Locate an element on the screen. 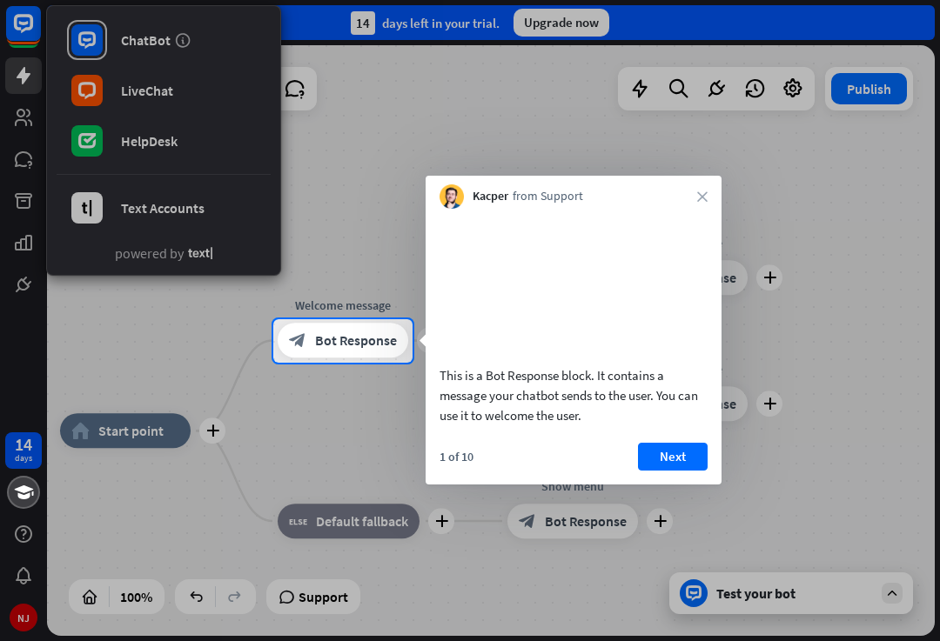 The height and width of the screenshot is (641, 940). div: This is a Bot Response block. It contains a message your chatbot sends to the user. You can use i... is located at coordinates (574, 395).